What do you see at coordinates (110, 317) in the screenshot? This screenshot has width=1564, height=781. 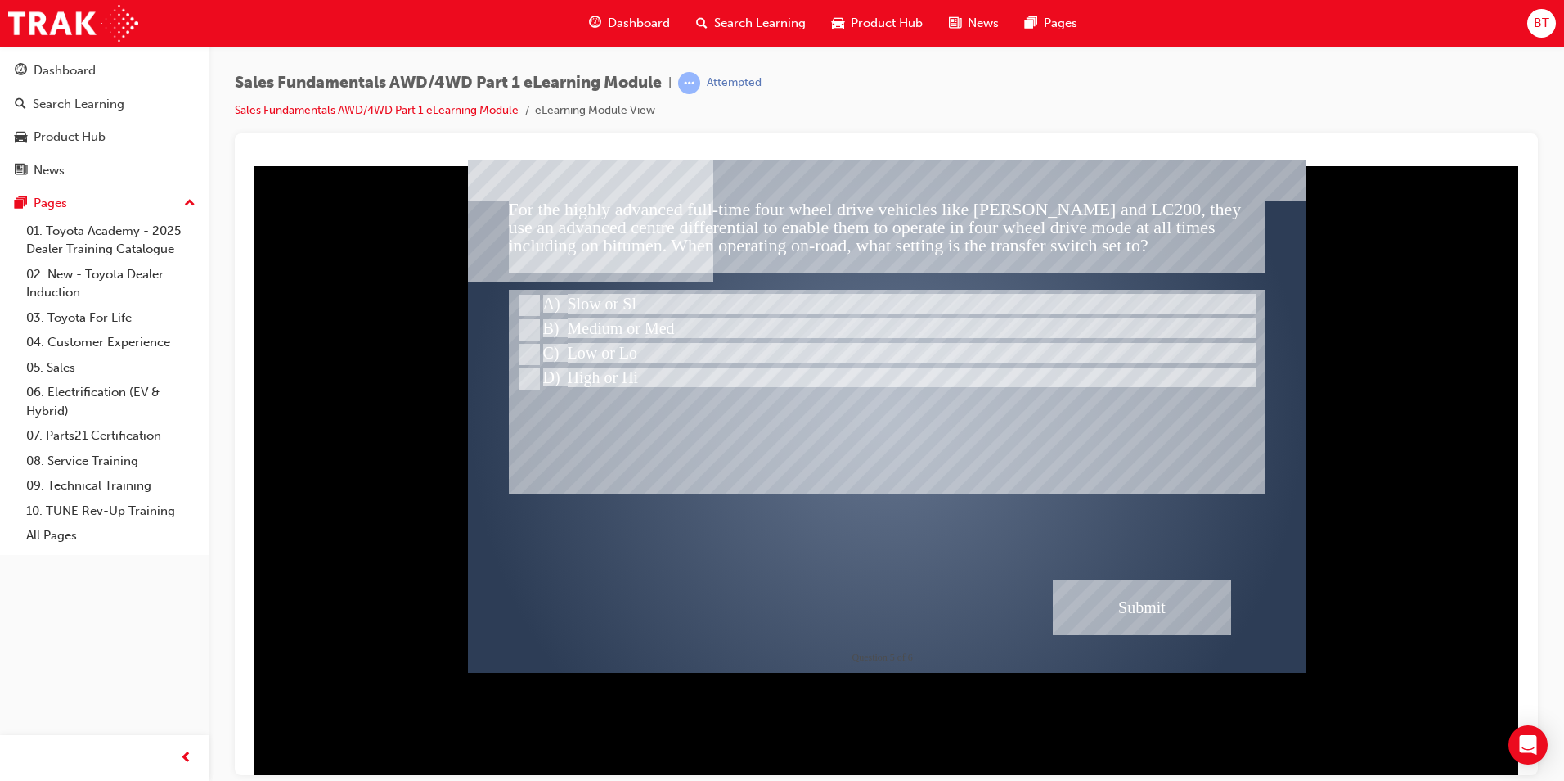 I see `a: 03. Toyota For Life` at bounding box center [110, 317].